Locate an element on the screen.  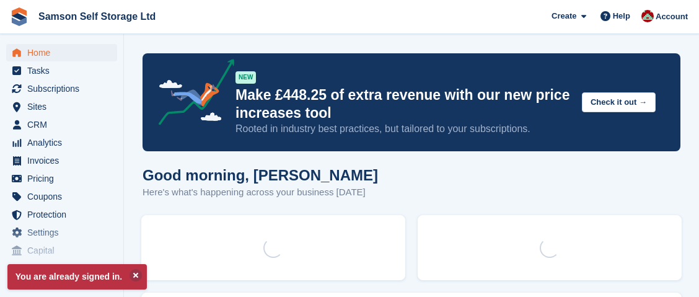
span: Account is located at coordinates (671, 17).